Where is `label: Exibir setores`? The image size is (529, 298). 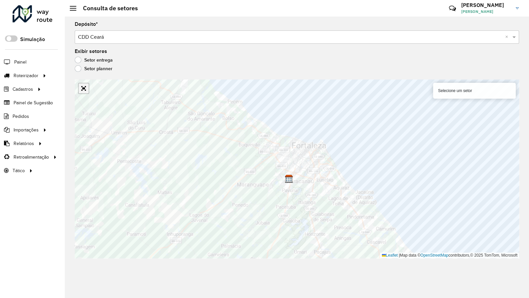
label: Exibir setores is located at coordinates (91, 51).